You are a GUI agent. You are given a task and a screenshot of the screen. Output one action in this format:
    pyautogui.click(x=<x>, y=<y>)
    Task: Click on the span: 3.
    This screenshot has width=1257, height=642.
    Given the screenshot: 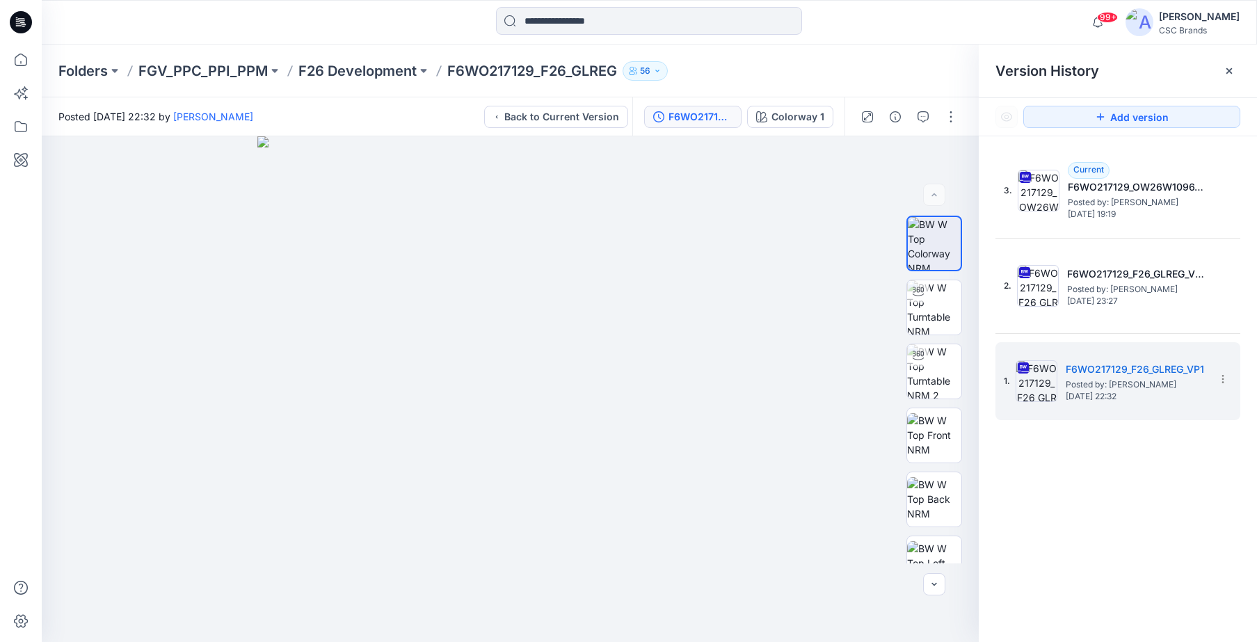 What is the action you would take?
    pyautogui.click(x=1008, y=191)
    